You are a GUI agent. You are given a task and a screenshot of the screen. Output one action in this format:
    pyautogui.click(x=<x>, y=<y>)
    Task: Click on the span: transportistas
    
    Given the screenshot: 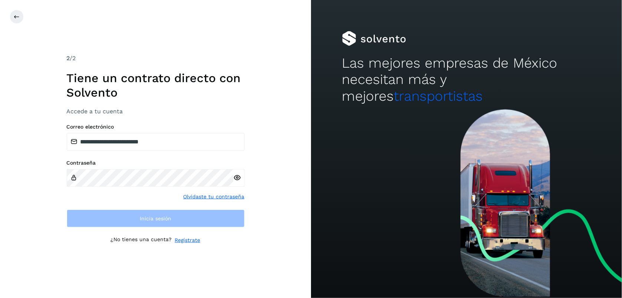 What is the action you would take?
    pyautogui.click(x=439, y=96)
    